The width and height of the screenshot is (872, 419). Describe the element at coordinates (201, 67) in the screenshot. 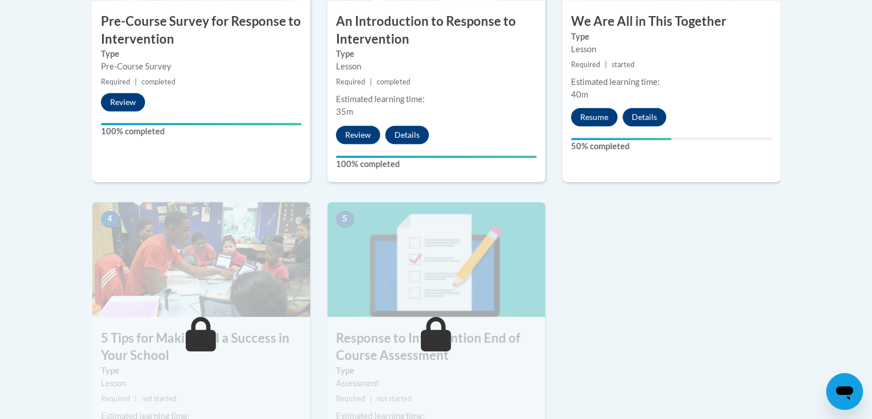

I see `div: Pre-Course Survey` at that location.